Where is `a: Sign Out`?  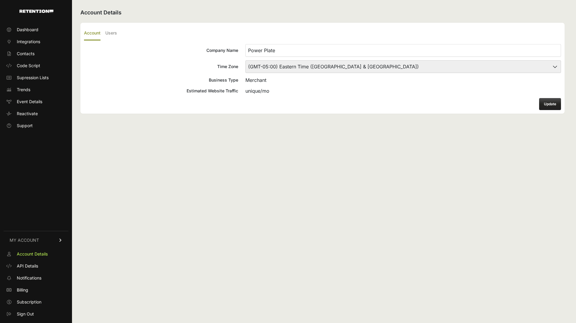 a: Sign Out is located at coordinates (36, 314).